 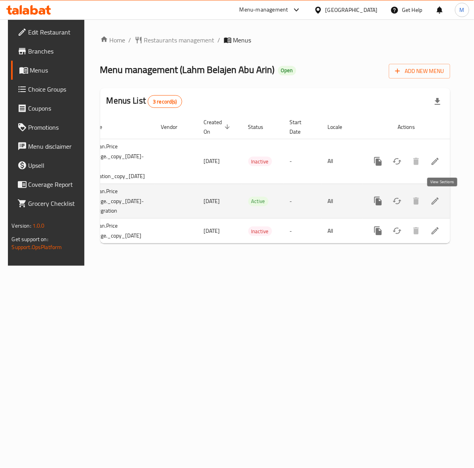 I want to click on th: Actions, so click(x=407, y=127).